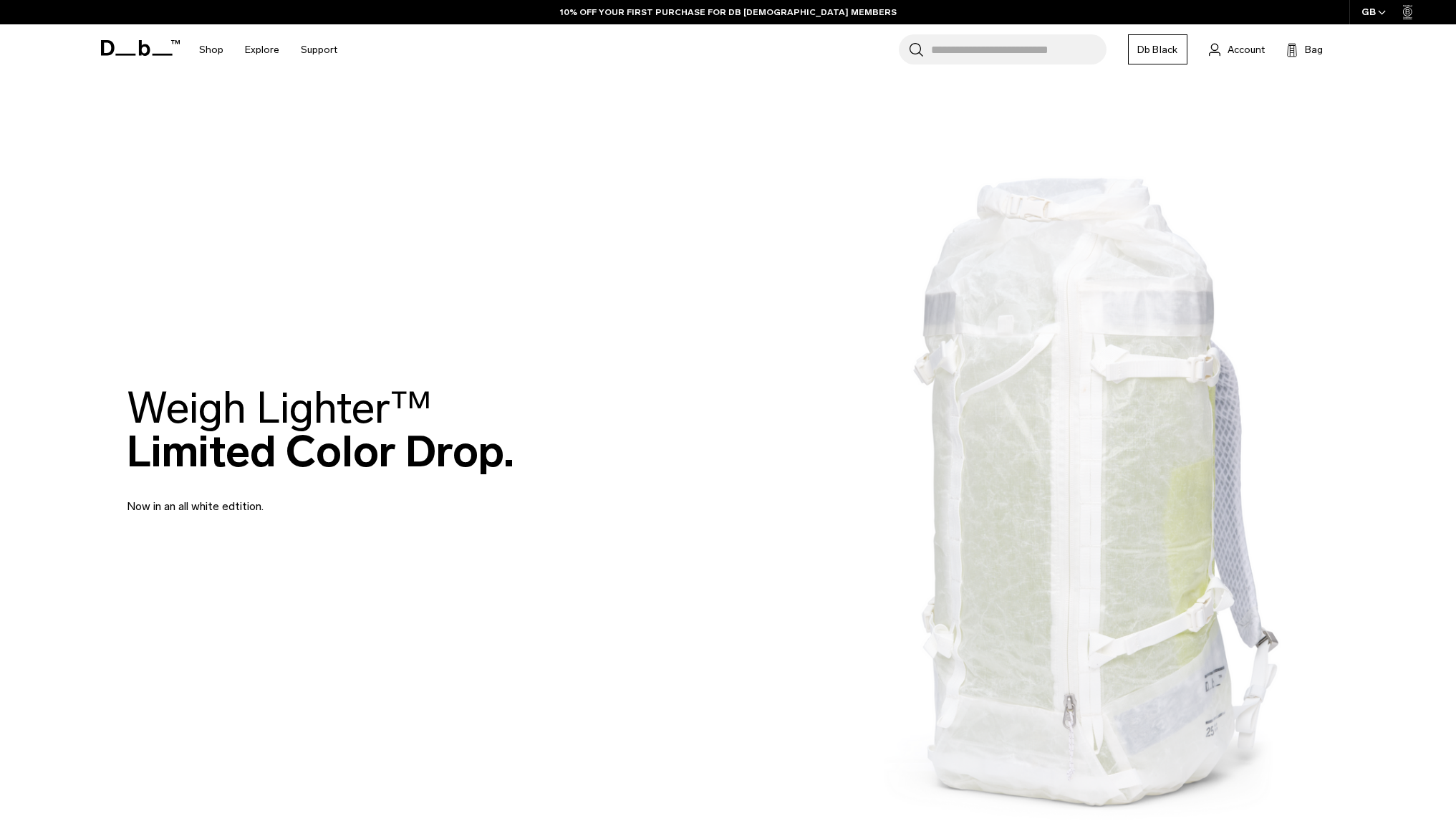  I want to click on a: Support, so click(319, 50).